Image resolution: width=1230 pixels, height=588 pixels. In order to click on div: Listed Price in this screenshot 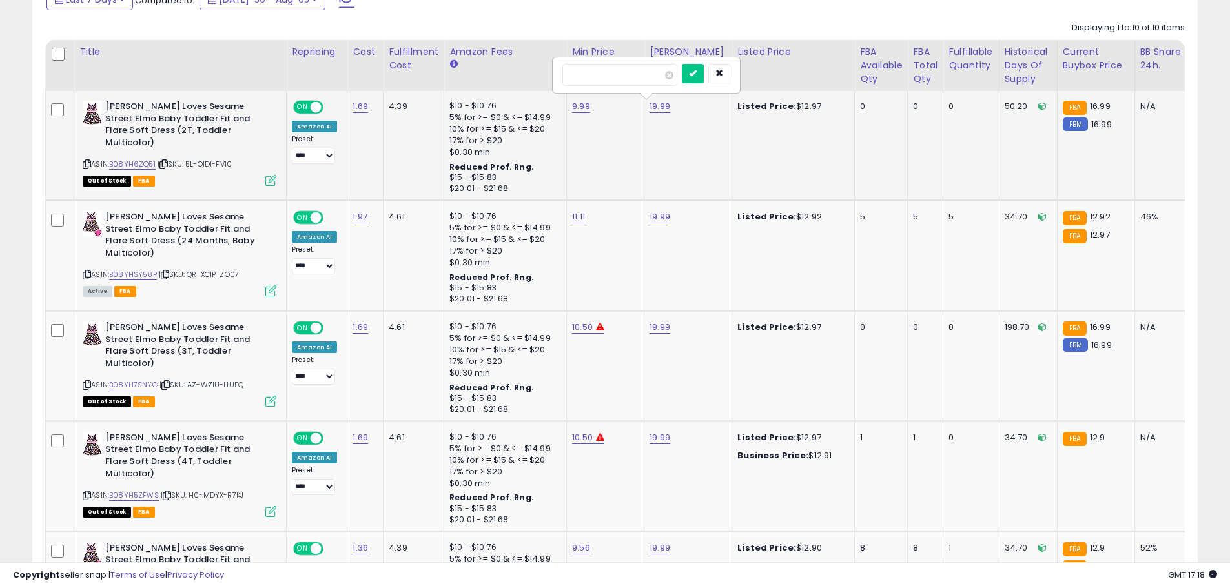, I will do `click(793, 52)`.